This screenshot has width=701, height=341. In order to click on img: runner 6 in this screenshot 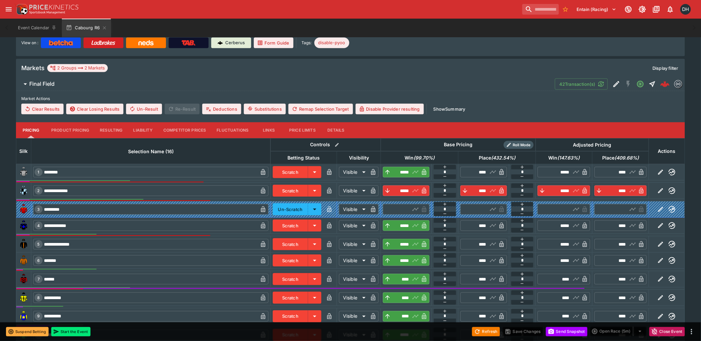, I will do `click(24, 261)`.